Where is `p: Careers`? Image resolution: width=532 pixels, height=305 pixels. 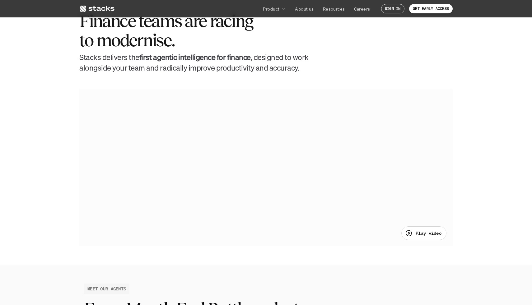
p: Careers is located at coordinates (362, 9).